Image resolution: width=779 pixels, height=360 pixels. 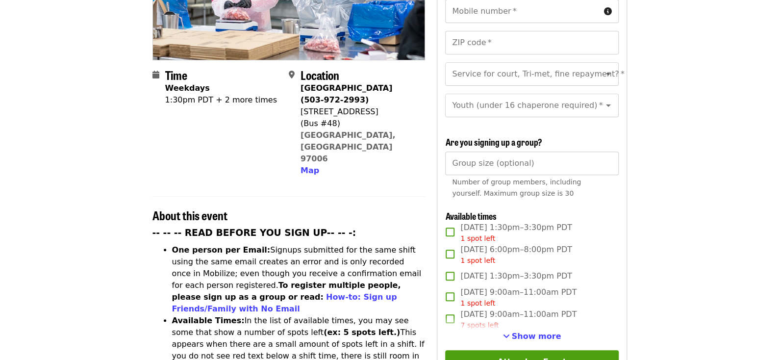 I want to click on span: About this event, so click(x=190, y=215).